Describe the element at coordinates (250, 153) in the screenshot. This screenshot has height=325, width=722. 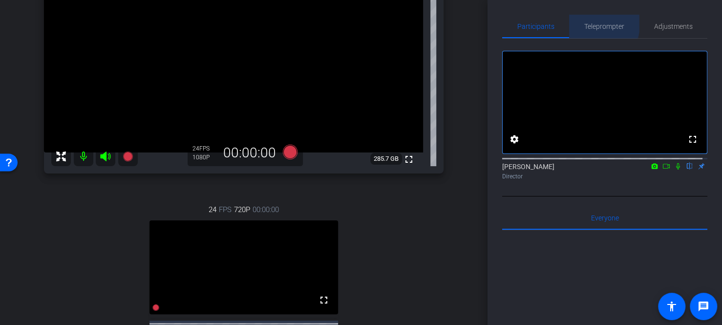
I see `div: 00:00:00` at that location.